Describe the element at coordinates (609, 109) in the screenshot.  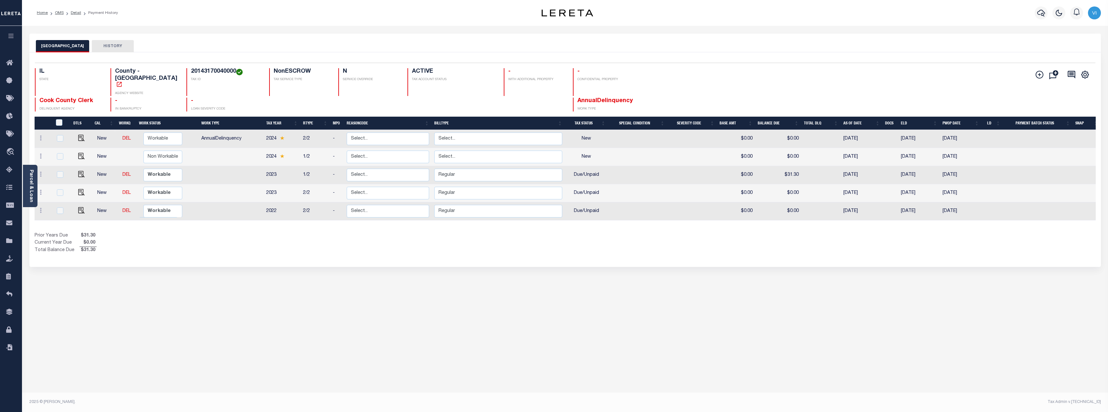
I see `p: WORK TYPE` at that location.